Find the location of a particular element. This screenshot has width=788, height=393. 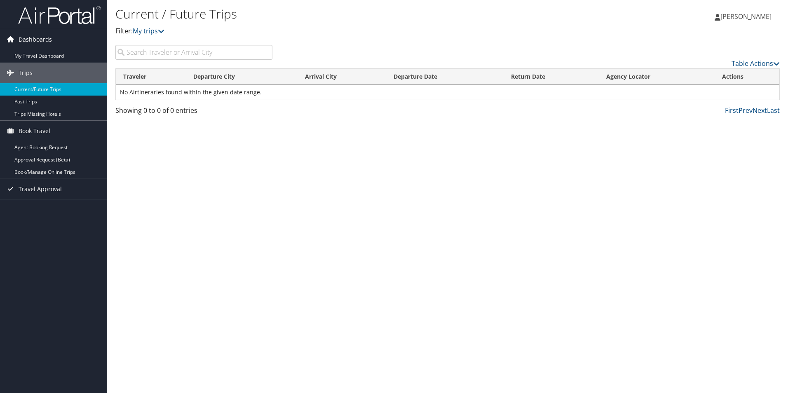

a: Table Actions is located at coordinates (756, 63).